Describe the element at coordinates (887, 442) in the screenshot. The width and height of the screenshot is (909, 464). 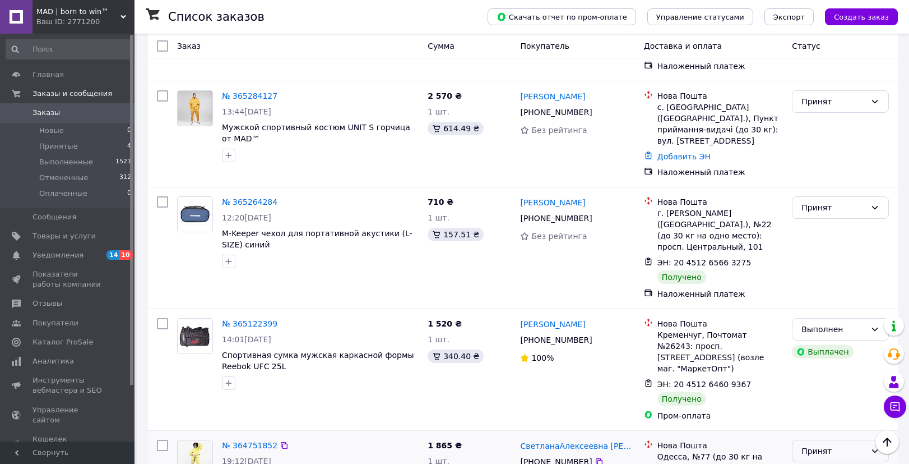
I see `button: Наверх` at that location.